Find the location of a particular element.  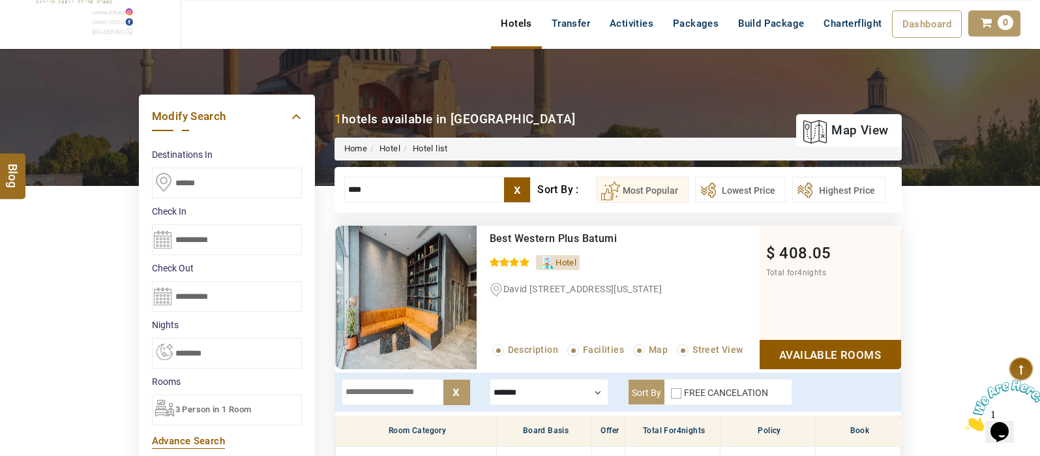

span: Charterflight is located at coordinates (852, 23).